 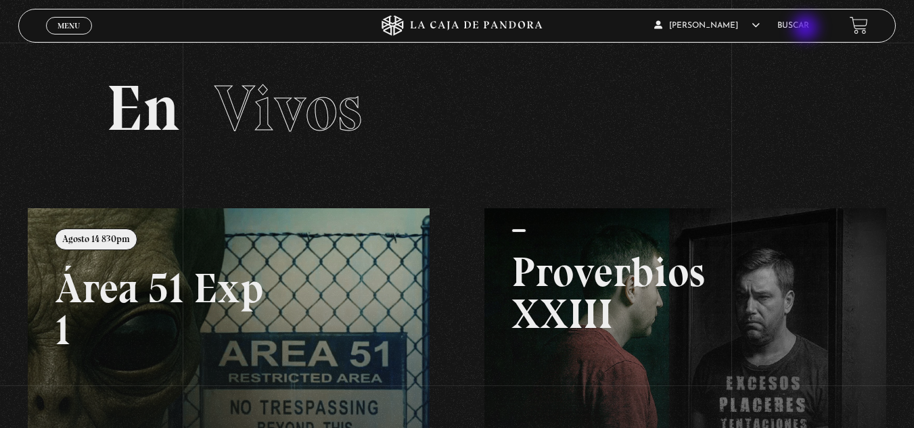 I want to click on a: Buscar, so click(x=792, y=26).